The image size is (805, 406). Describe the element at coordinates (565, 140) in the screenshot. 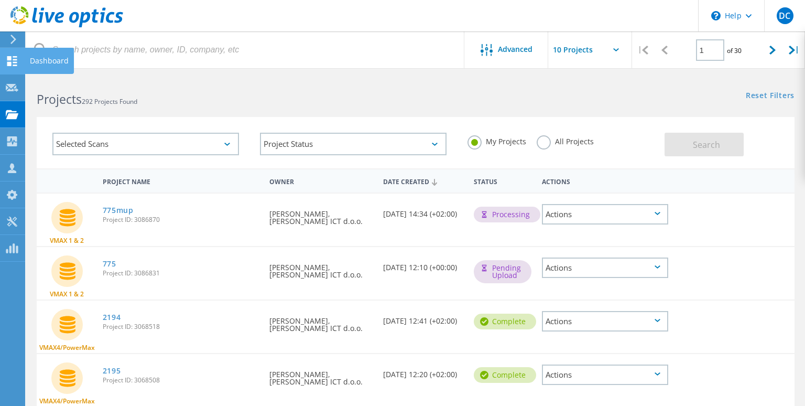

I see `label: All Projects` at that location.